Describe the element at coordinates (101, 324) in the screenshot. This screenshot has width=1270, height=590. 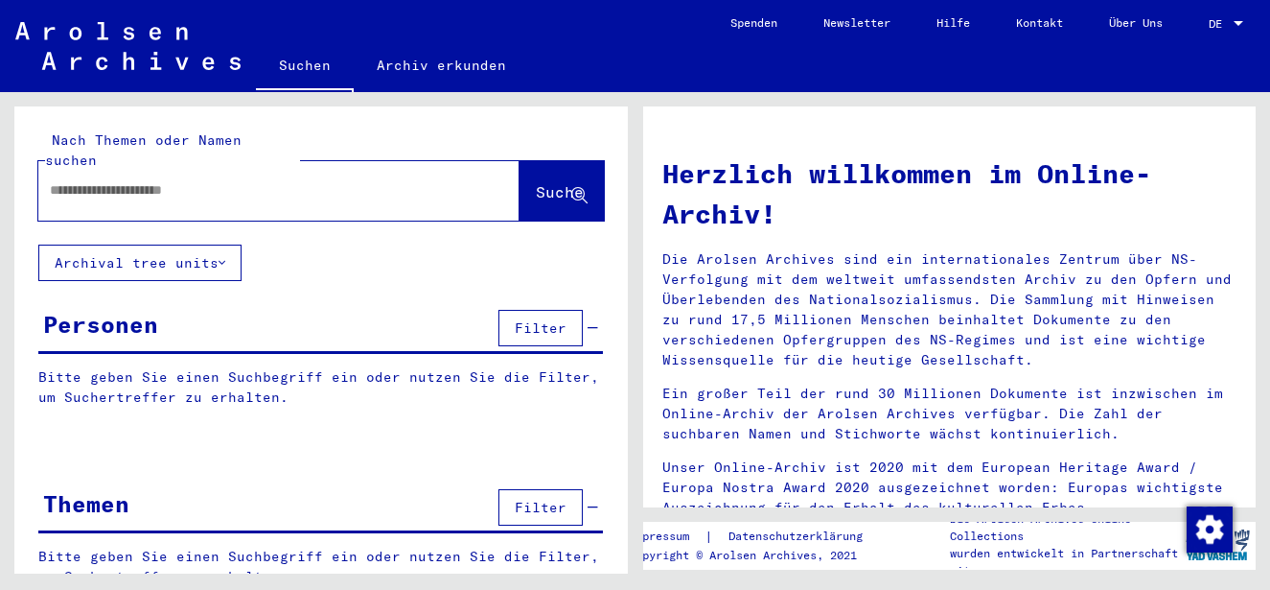
I see `div: Personen` at that location.